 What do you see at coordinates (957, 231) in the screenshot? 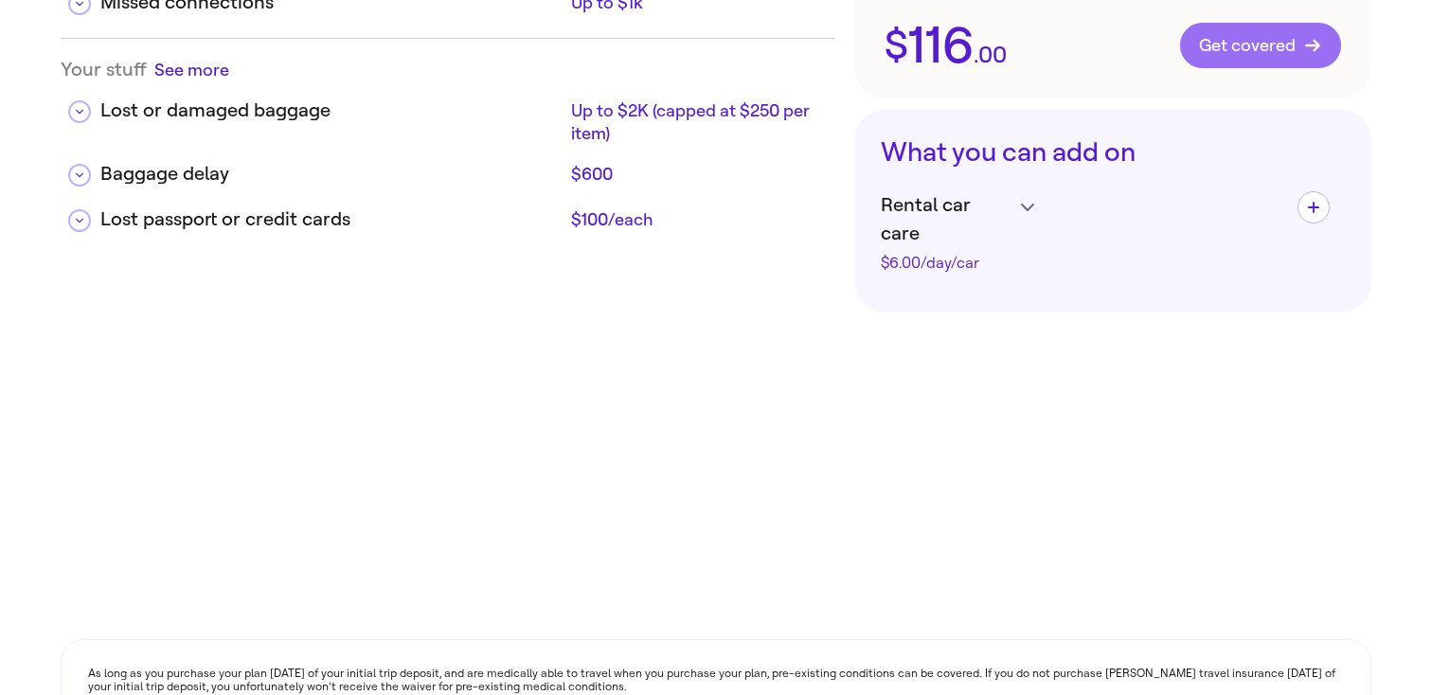
I see `h4: Rental car care$6.00/day/car` at bounding box center [957, 231].